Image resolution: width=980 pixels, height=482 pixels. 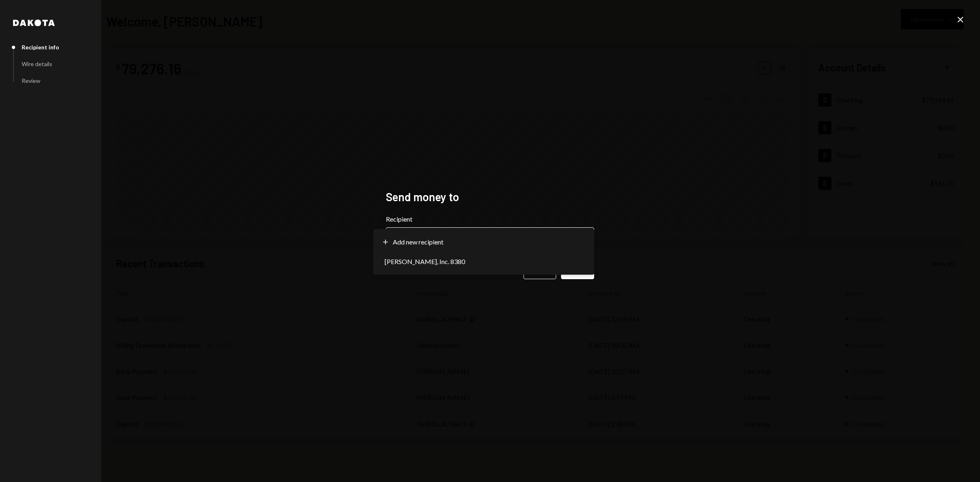 I want to click on h2: Send money to, so click(x=490, y=197).